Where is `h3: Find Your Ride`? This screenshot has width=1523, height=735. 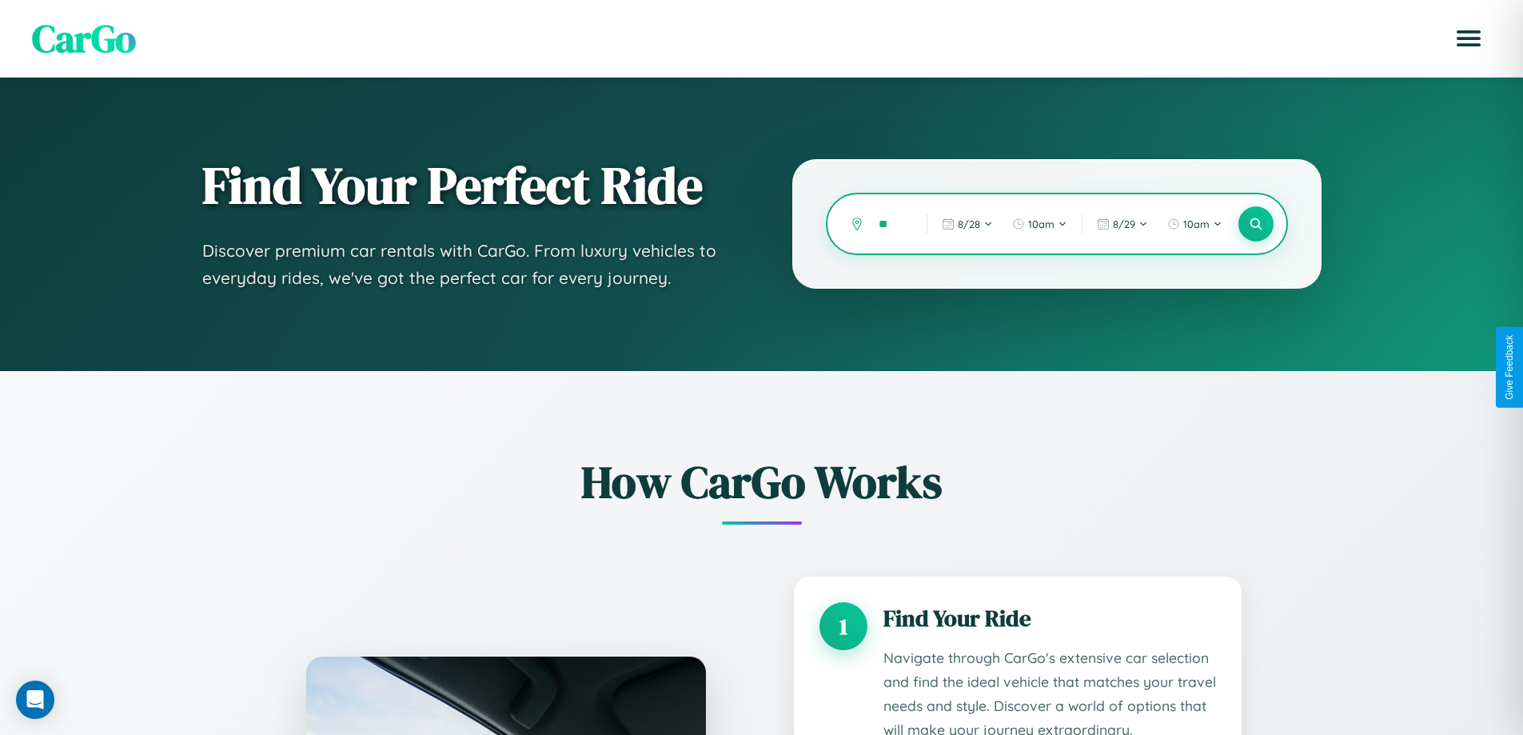
h3: Find Your Ride is located at coordinates (1050, 618).